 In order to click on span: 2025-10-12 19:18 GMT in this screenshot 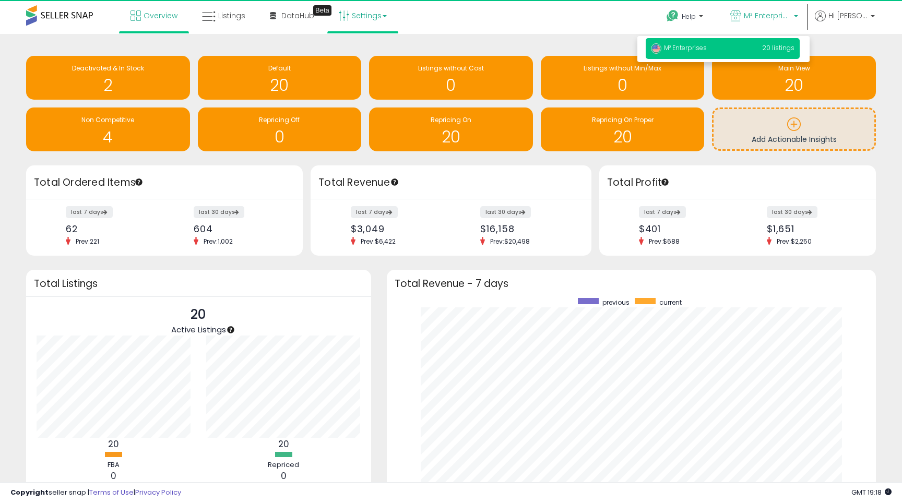, I will do `click(871, 492)`.